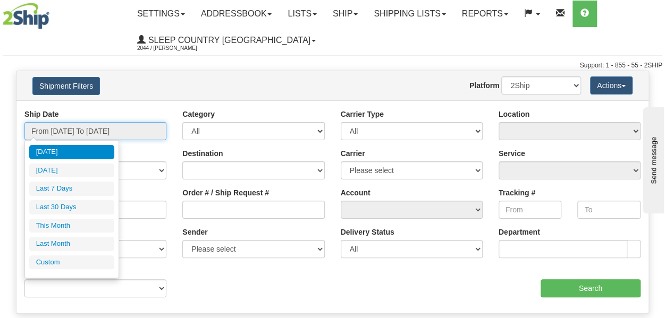 The image size is (665, 318). What do you see at coordinates (353, 154) in the screenshot?
I see `label: Carrier` at bounding box center [353, 154].